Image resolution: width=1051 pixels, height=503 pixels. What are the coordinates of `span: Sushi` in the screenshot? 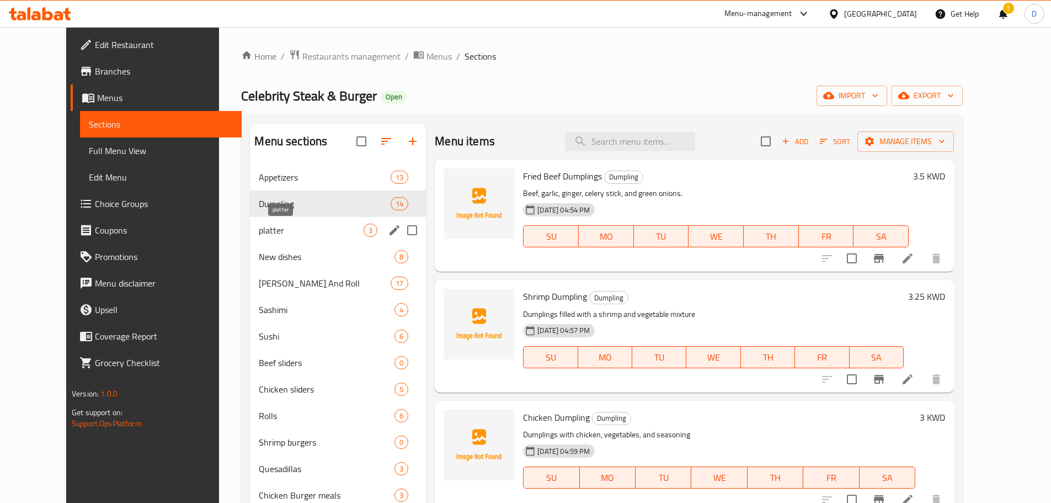 It's located at (327, 336).